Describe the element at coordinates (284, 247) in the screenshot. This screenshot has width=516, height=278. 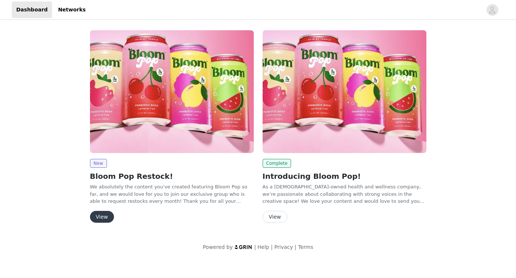
I see `a: Privacy` at that location.